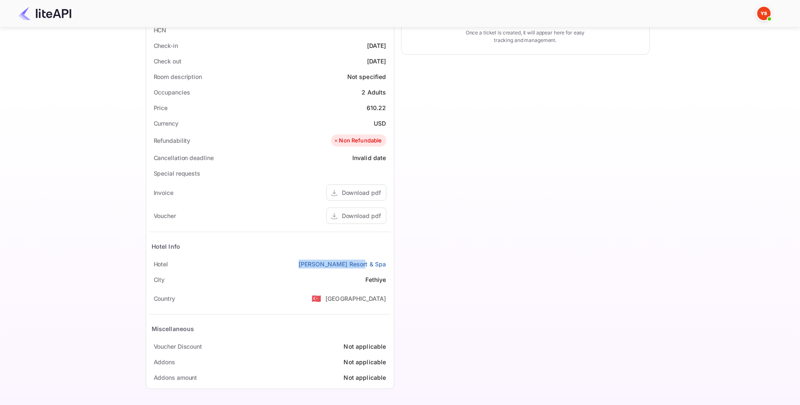 Image resolution: width=800 pixels, height=405 pixels. What do you see at coordinates (357, 141) in the screenshot?
I see `div: Non Refundable` at bounding box center [357, 141].